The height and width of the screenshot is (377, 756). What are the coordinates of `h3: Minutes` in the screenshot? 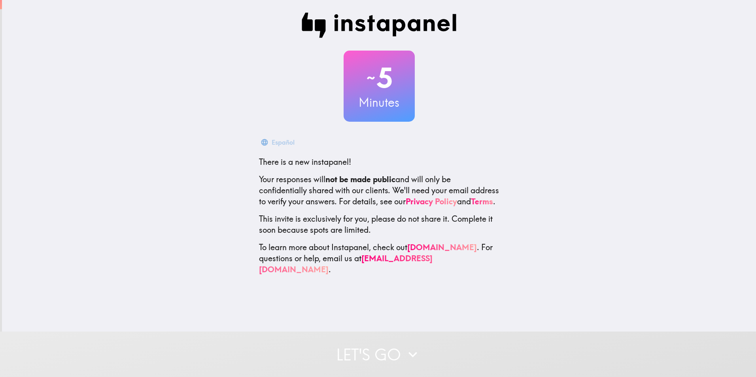 It's located at (379, 102).